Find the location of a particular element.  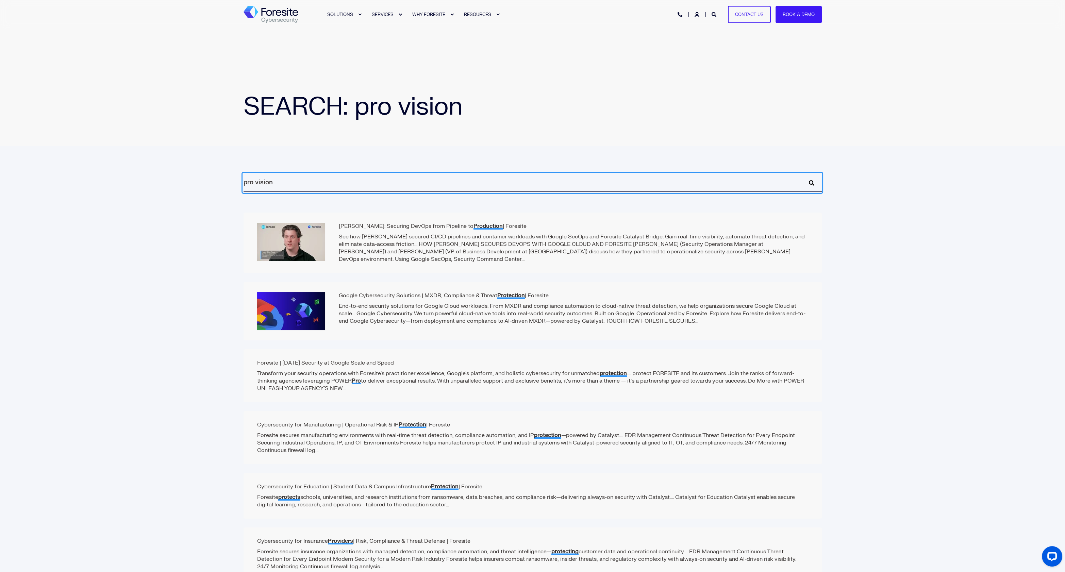

a: Open Search is located at coordinates (714, 14).